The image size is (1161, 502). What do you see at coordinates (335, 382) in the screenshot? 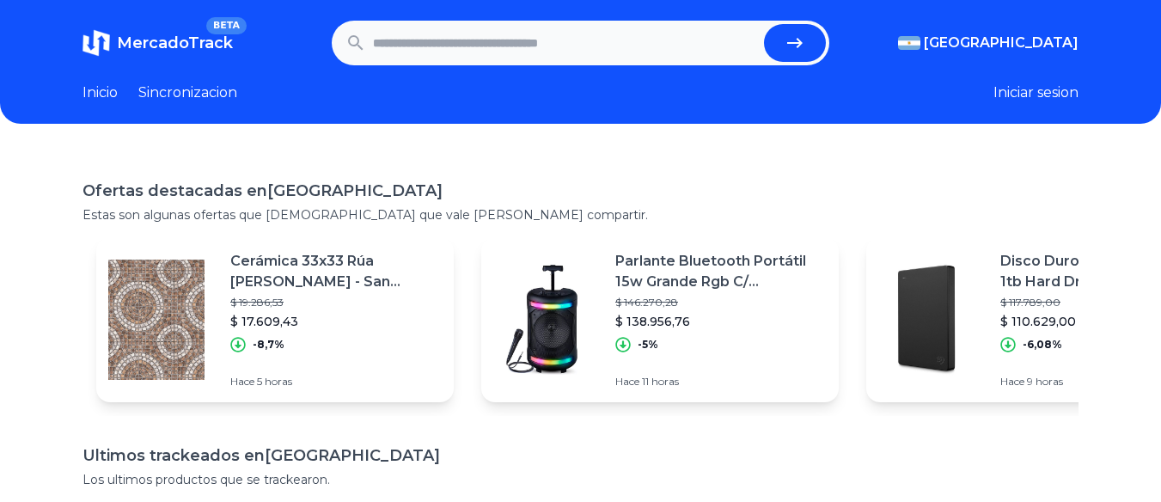
I see `p: Hace 5 horas` at bounding box center [335, 382].